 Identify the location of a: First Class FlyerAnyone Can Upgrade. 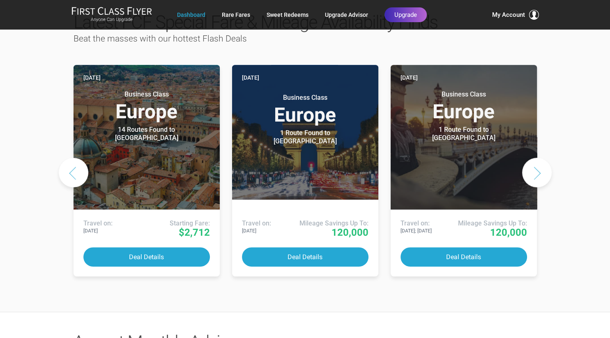
(112, 15).